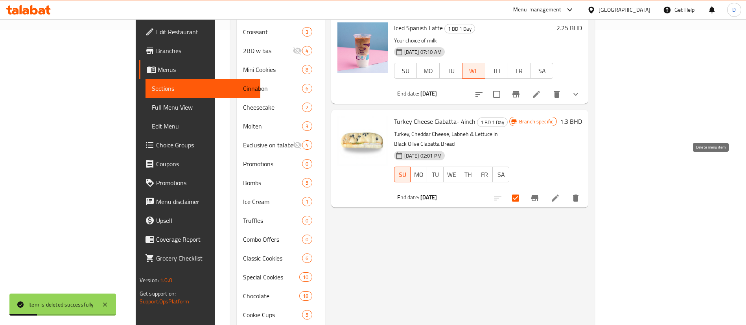  I want to click on button: TU, so click(435, 175).